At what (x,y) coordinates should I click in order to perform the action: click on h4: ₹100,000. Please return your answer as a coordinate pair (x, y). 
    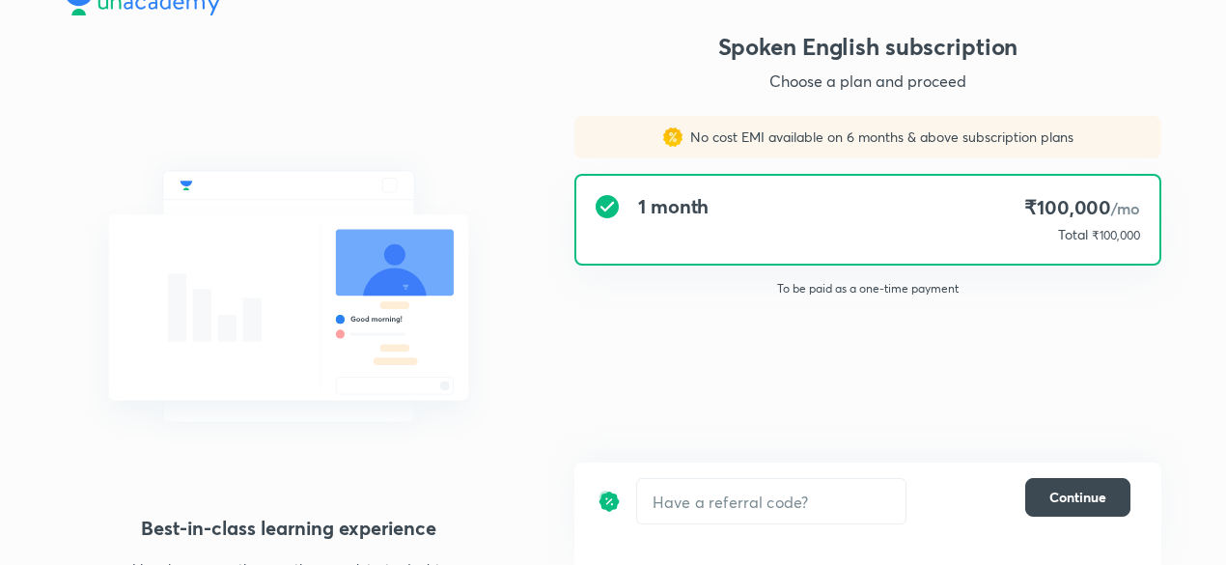
    Looking at the image, I should click on (1082, 208).